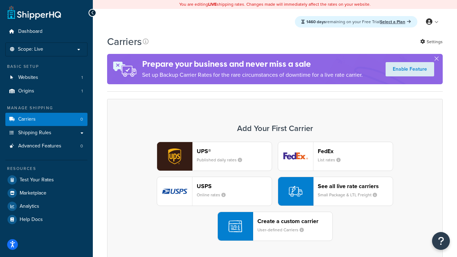 The width and height of the screenshot is (457, 257). What do you see at coordinates (30, 49) in the screenshot?
I see `span: Scope: Live` at bounding box center [30, 49].